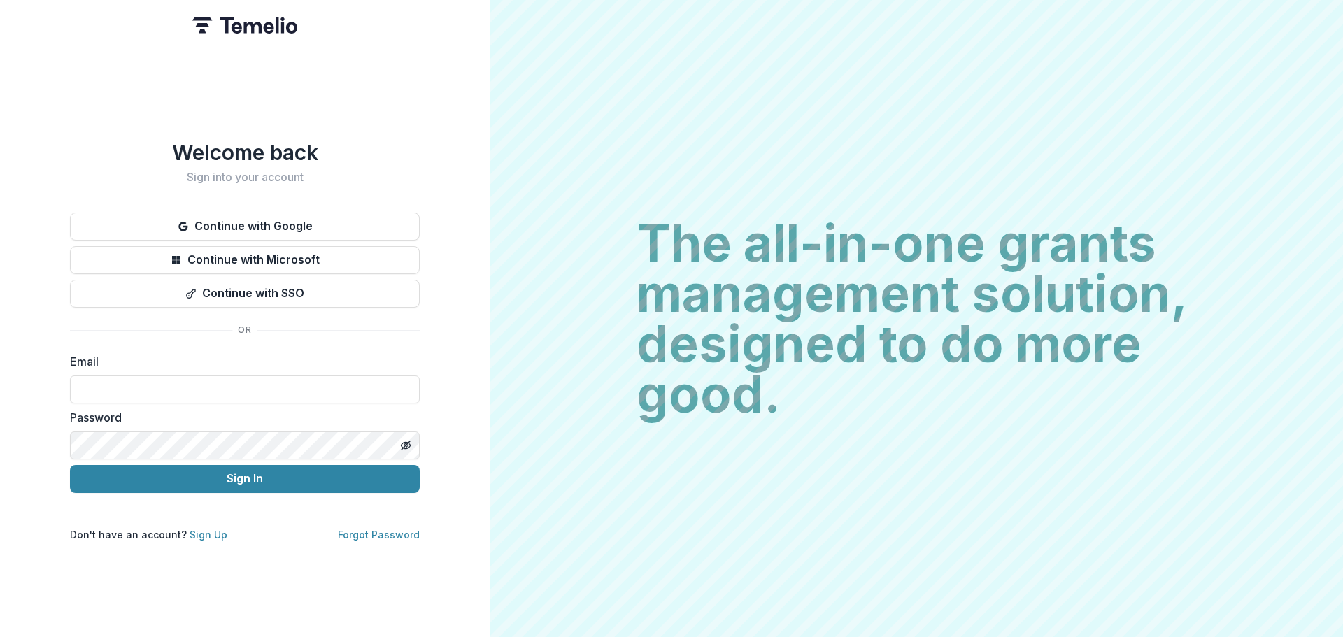  What do you see at coordinates (406, 446) in the screenshot?
I see `button: Toggle password visibility` at bounding box center [406, 446].